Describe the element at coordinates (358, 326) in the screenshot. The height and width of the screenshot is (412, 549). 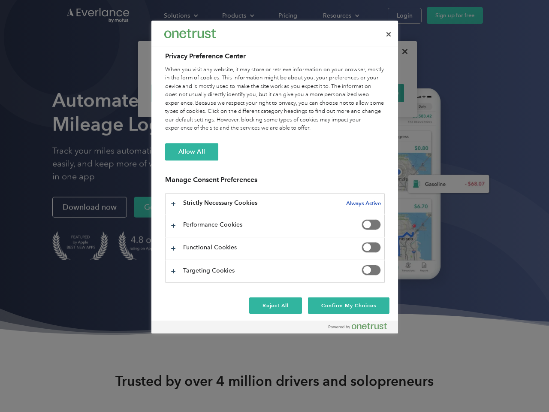
I see `img: Powered by OneTrust Opens in a new Tab` at that location.